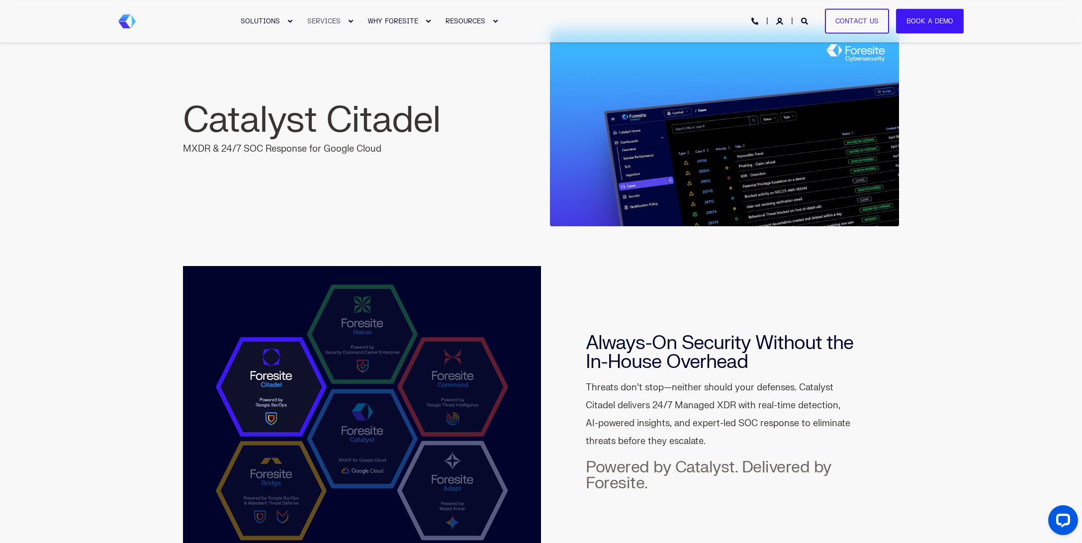 The image size is (1082, 543). Describe the element at coordinates (805, 20) in the screenshot. I see `a: Open Search` at that location.